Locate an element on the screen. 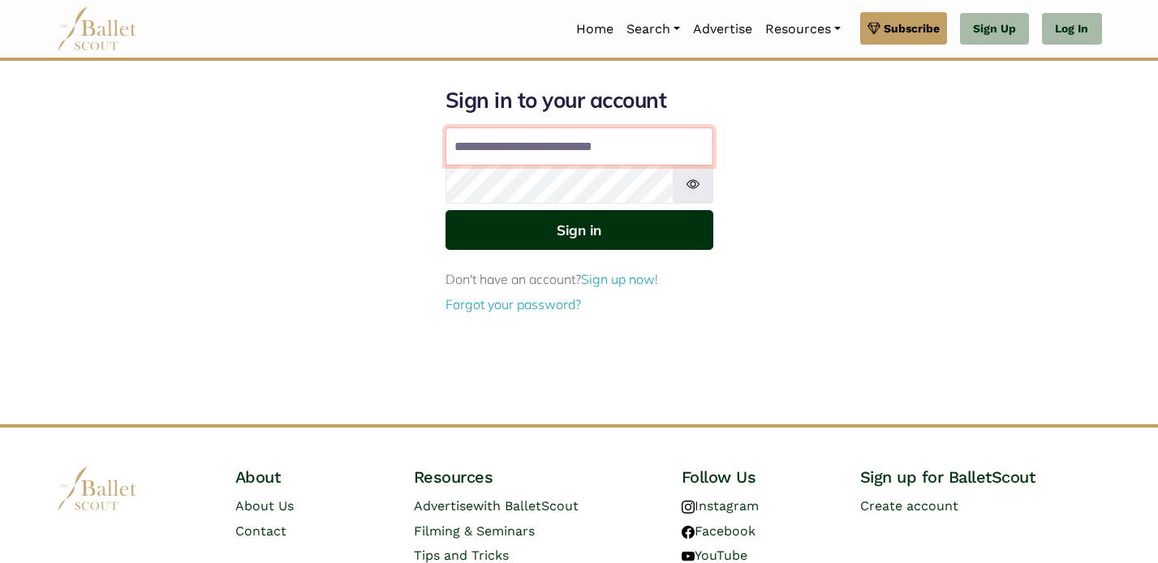 This screenshot has width=1158, height=563. h4: Resources is located at coordinates (535, 477).